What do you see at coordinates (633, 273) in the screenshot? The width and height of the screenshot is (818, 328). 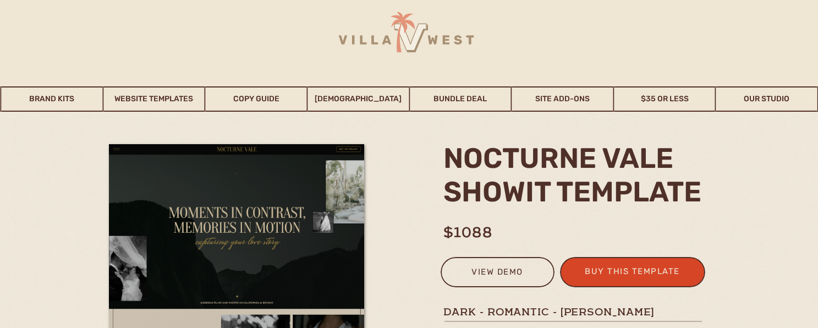 I see `div: buy this template` at bounding box center [633, 273].